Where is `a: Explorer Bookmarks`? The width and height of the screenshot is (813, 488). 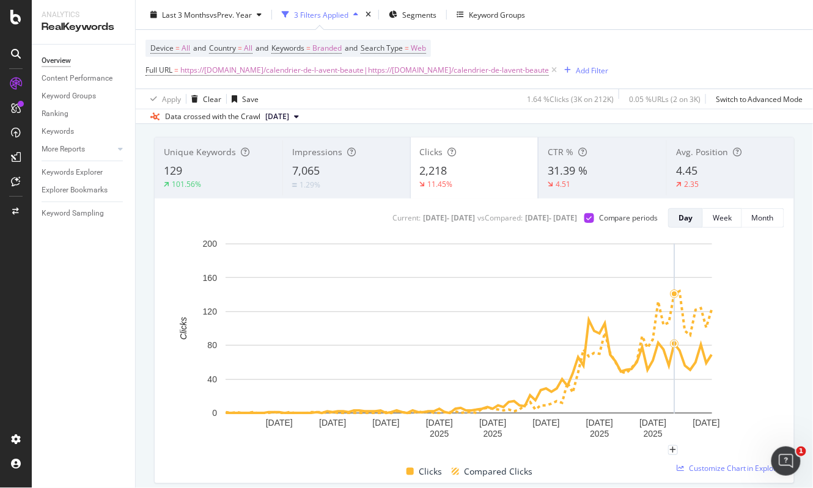 a: Explorer Bookmarks is located at coordinates (84, 190).